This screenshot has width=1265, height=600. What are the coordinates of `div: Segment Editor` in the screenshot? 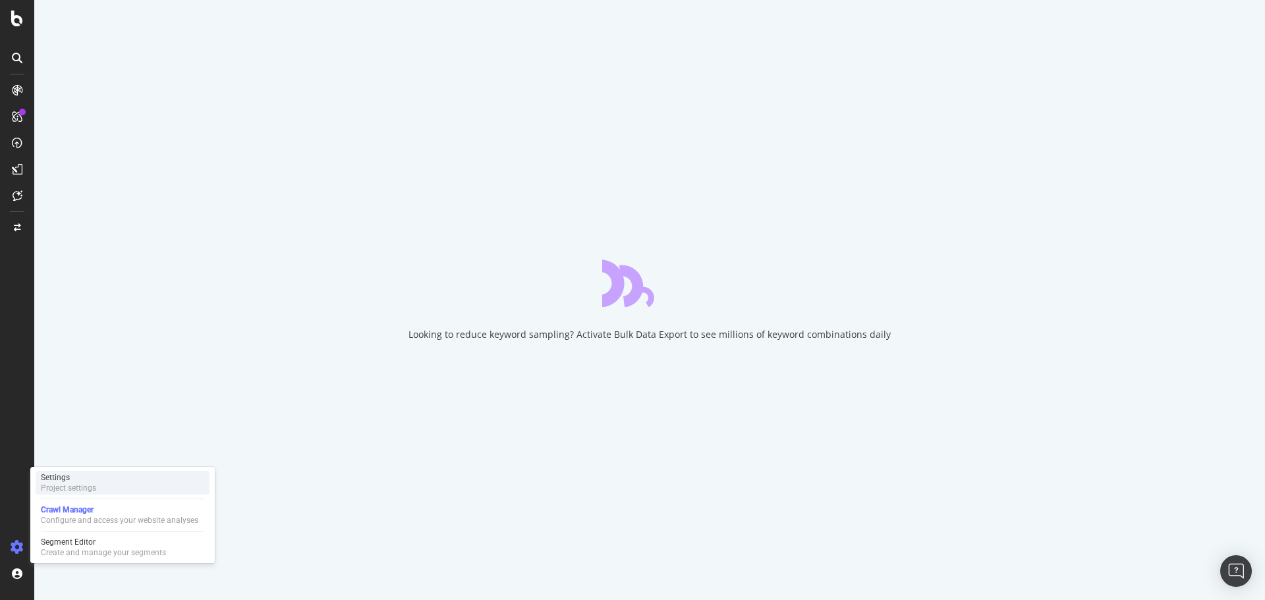 It's located at (103, 542).